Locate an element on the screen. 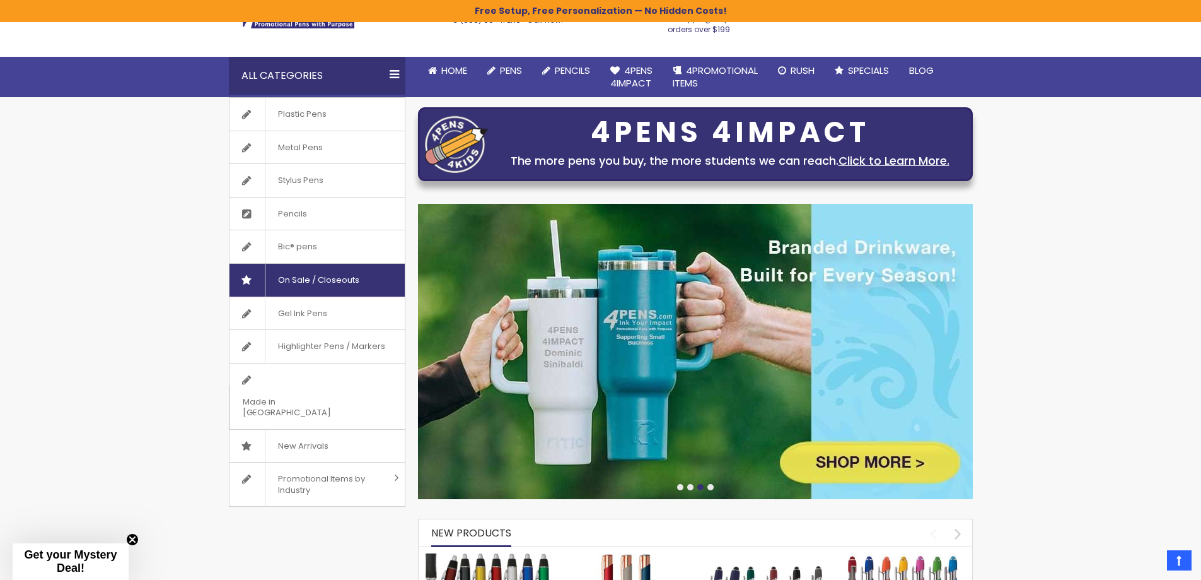 This screenshot has width=1201, height=580. span: Highlighter Pens / Markers is located at coordinates (331, 346).